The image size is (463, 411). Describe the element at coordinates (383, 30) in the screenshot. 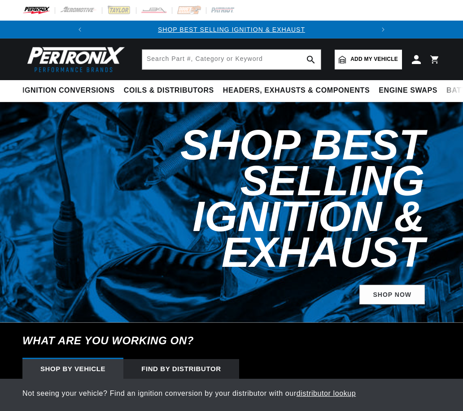

I see `button: Translation missing: en.sections.announcements.next_announcement` at that location.